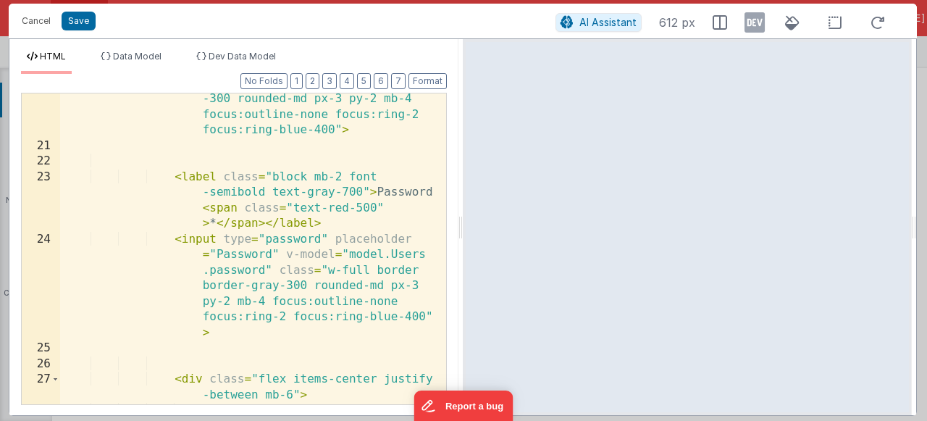  What do you see at coordinates (296, 81) in the screenshot?
I see `button: 1` at bounding box center [296, 81].